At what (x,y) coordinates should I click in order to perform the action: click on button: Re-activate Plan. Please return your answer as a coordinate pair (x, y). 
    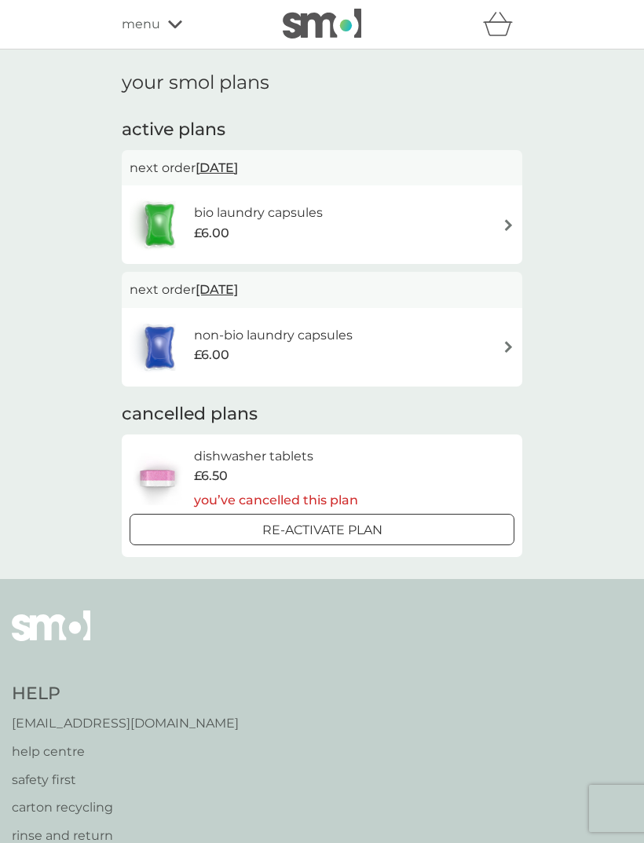
    Looking at the image, I should click on (322, 530).